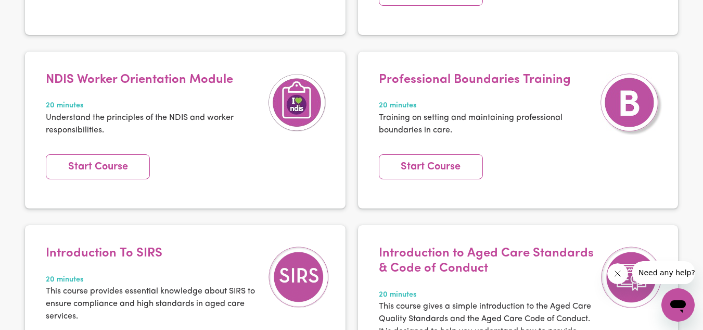 The height and width of the screenshot is (330, 703). I want to click on p: Understand the principles of the NDIS and worker responsibilities., so click(154, 124).